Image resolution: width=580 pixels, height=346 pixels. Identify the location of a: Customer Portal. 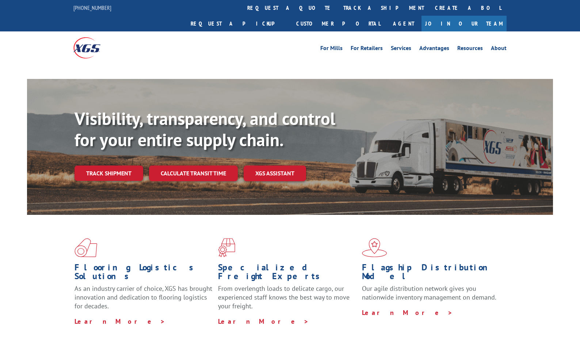
(338, 23).